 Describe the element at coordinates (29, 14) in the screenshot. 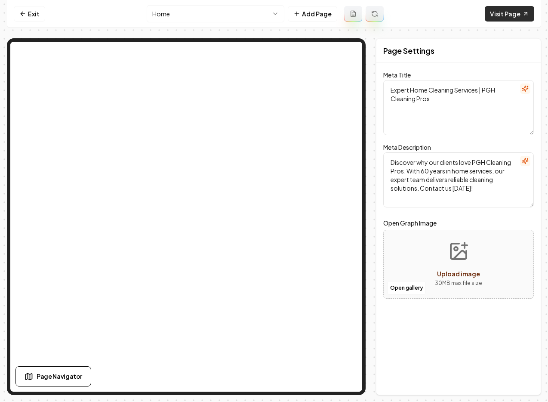

I see `a: Exit` at that location.